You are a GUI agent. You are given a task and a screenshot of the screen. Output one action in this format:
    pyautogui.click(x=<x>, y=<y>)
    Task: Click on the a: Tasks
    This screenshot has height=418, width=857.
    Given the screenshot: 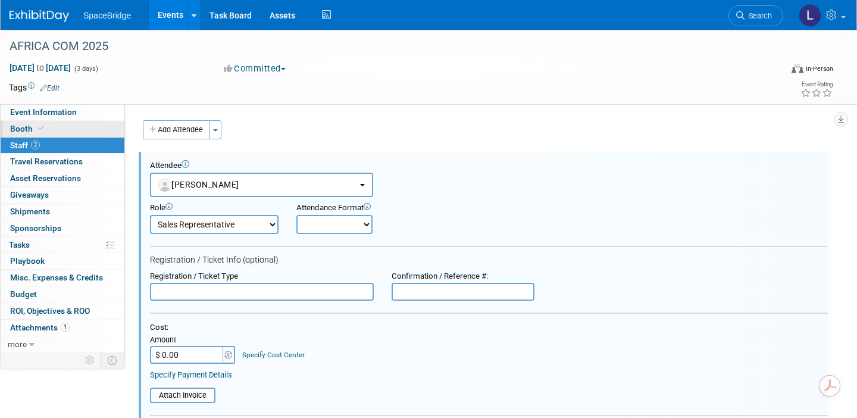 What is the action you would take?
    pyautogui.click(x=62, y=245)
    